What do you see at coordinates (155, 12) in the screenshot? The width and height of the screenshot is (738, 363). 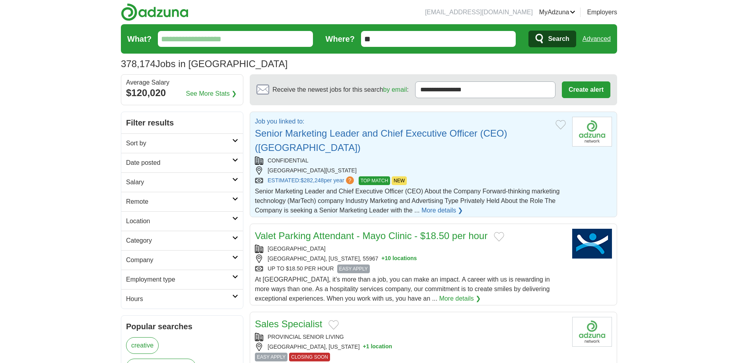 I see `img: Adzuna logo` at bounding box center [155, 12].